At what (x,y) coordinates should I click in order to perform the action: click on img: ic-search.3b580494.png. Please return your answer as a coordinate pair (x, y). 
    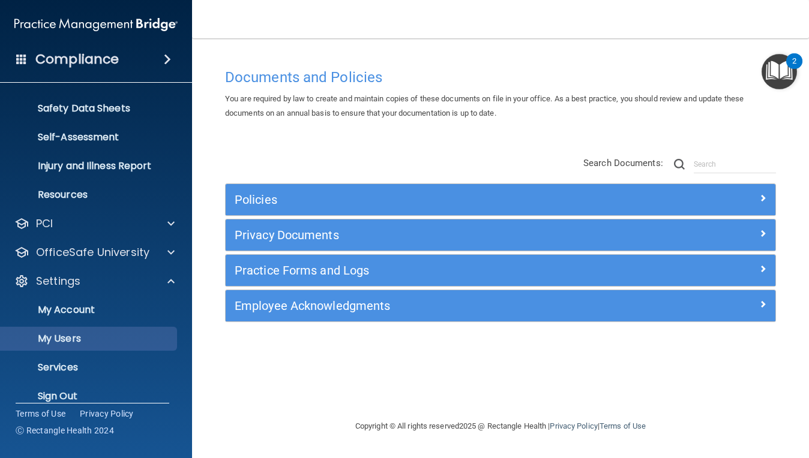
    Looking at the image, I should click on (679, 164).